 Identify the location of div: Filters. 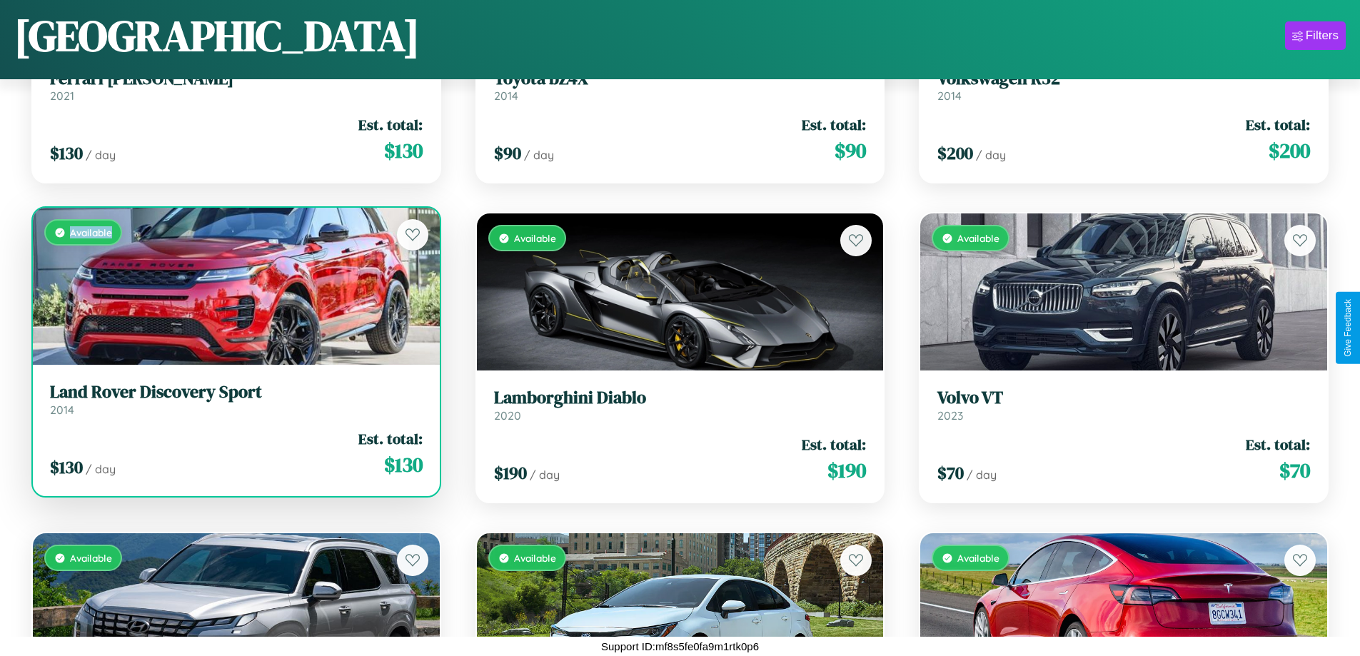
(1322, 36).